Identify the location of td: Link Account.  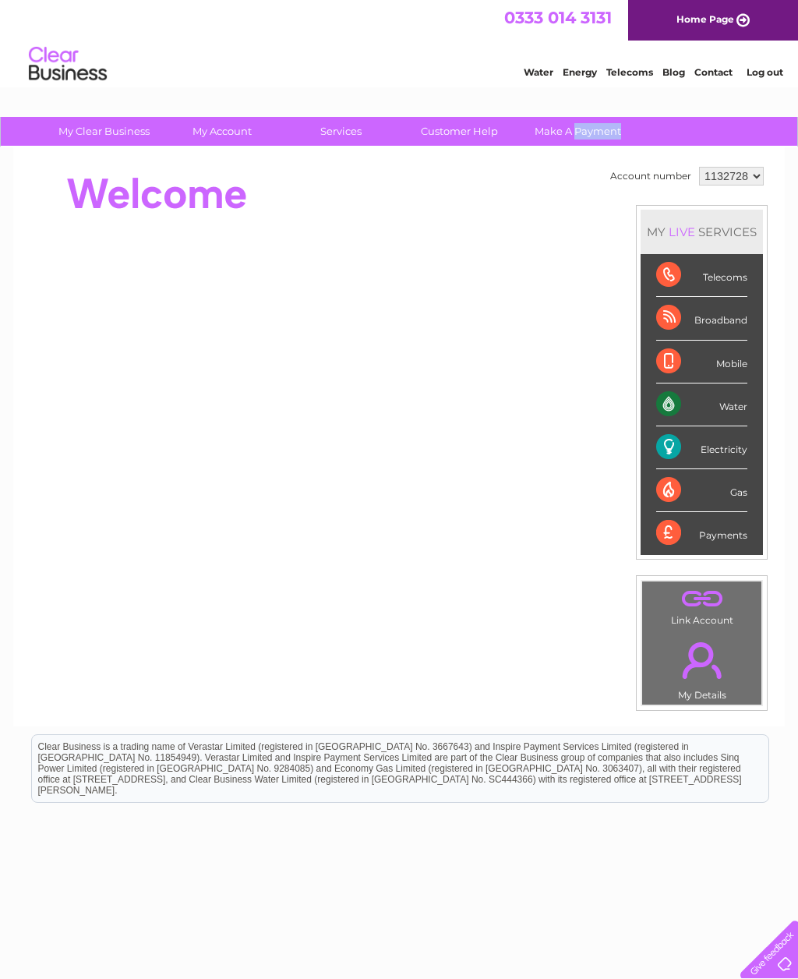
(701, 605).